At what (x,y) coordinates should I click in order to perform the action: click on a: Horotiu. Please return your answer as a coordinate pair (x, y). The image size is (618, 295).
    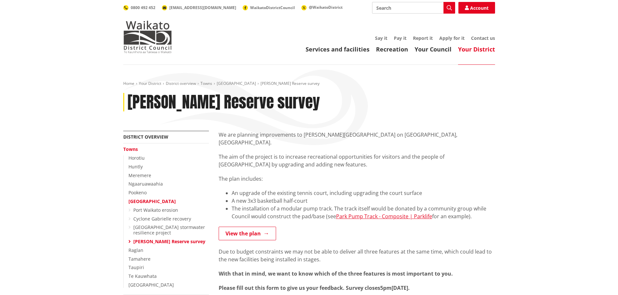
    Looking at the image, I should click on (137, 158).